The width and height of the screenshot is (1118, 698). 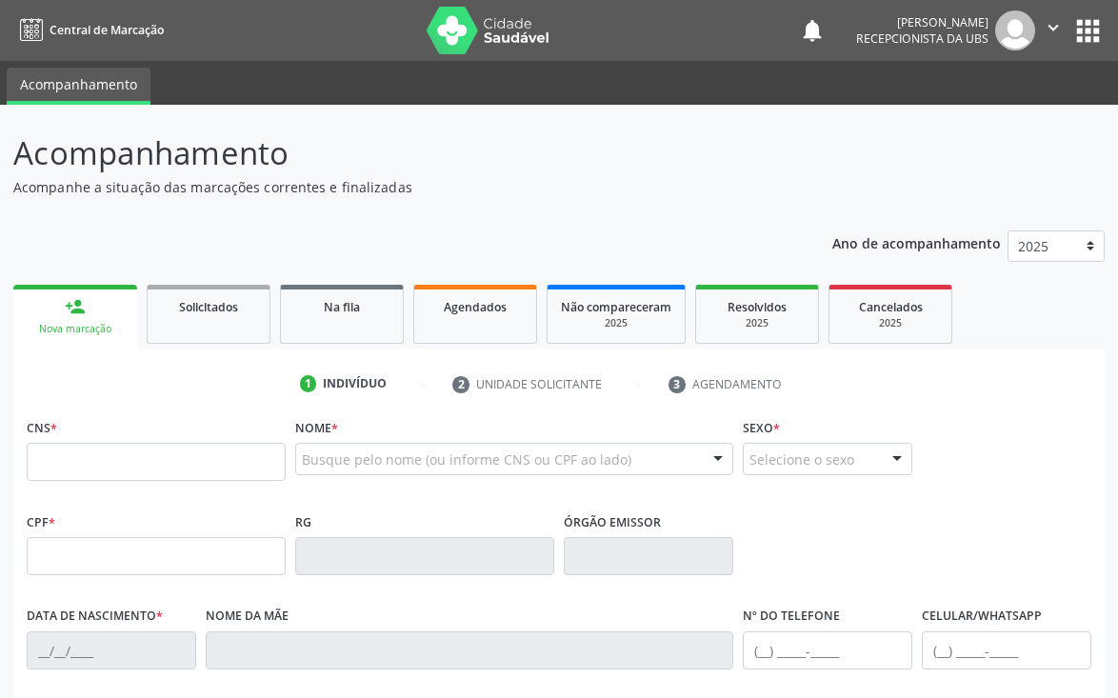 I want to click on span: Na fila, so click(x=342, y=307).